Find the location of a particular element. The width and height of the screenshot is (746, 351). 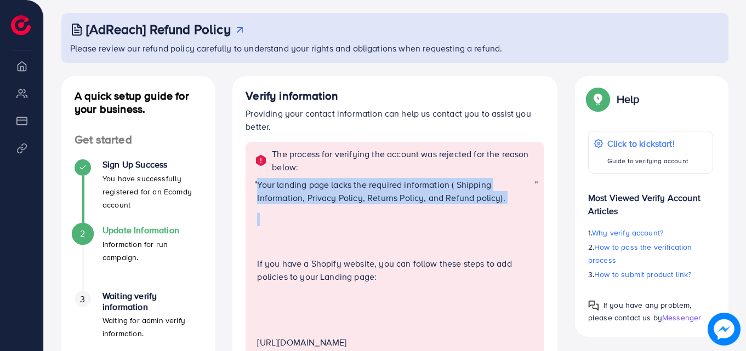

h4: Waiting verify information is located at coordinates (152, 301).